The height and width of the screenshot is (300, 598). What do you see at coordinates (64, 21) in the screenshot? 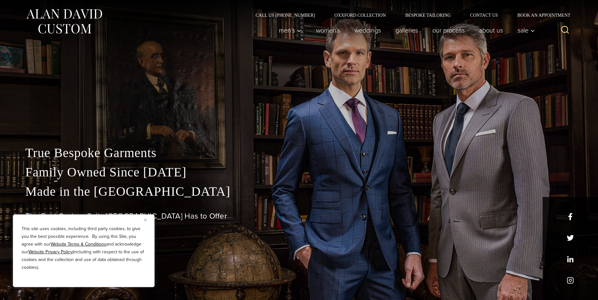
I see `img: Alan David Custom` at bounding box center [64, 21].